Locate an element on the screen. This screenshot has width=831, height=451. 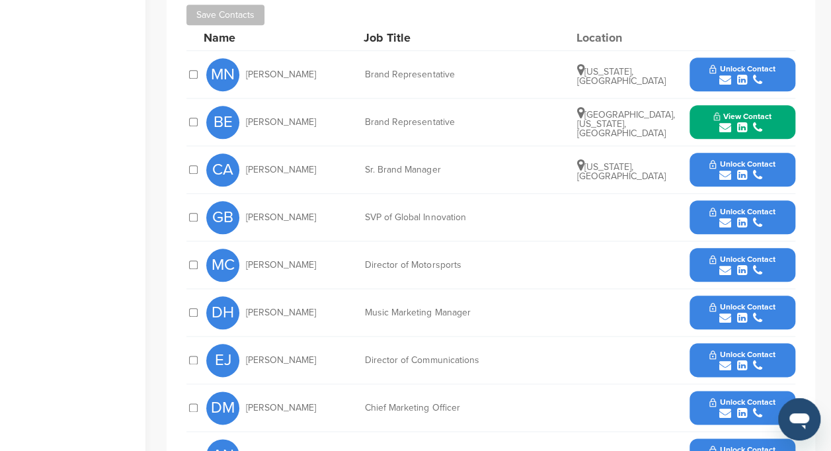
span: MN is located at coordinates (223, 75).